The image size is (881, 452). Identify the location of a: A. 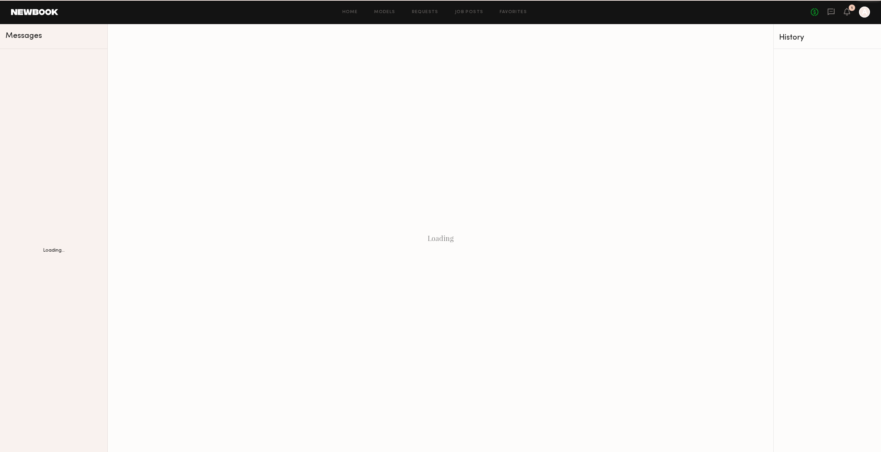
(864, 12).